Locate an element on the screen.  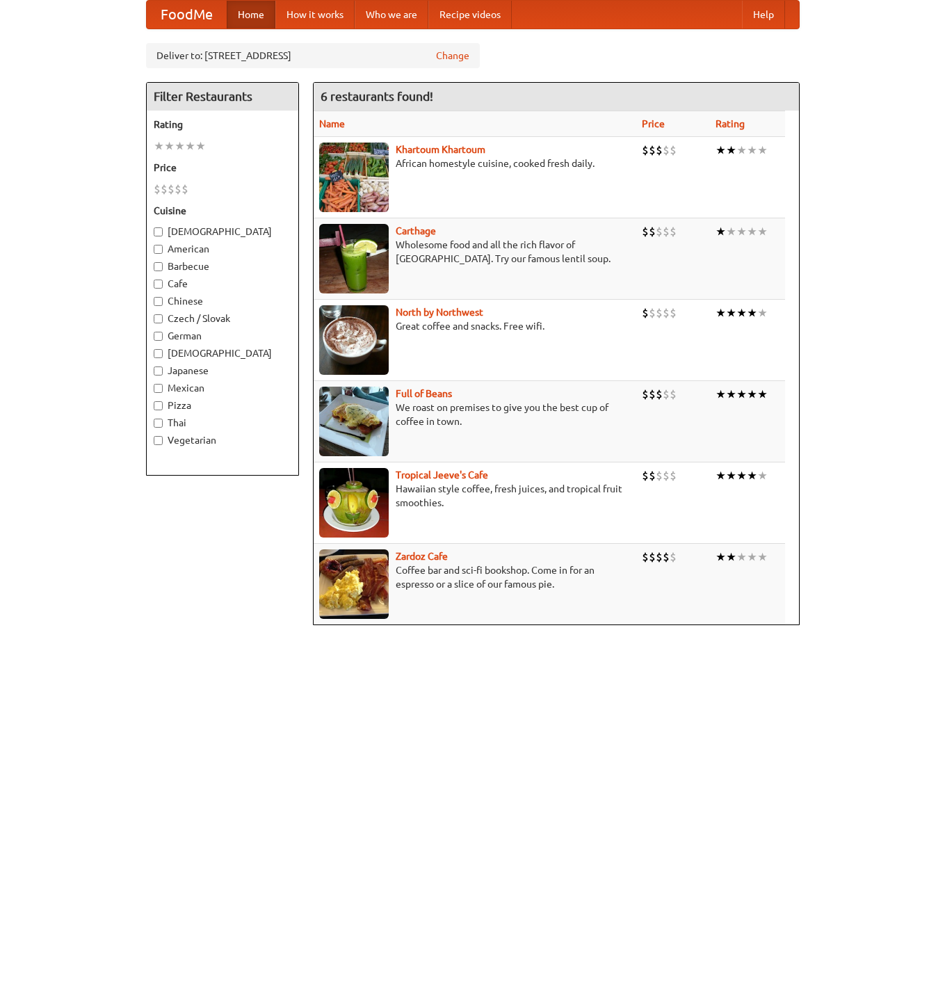
h4: Filter Restaurants is located at coordinates (222, 97).